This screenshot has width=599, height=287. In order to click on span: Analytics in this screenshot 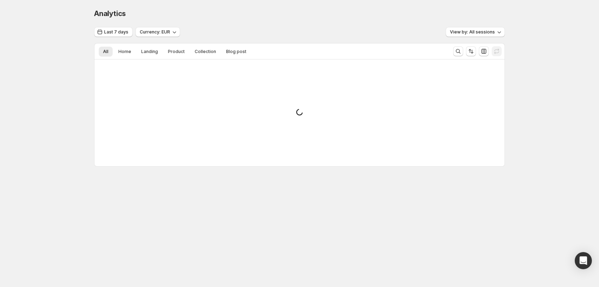, I will do `click(110, 14)`.